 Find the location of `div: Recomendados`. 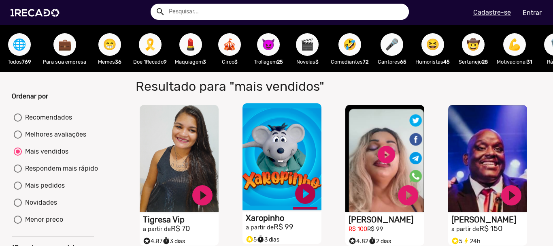

div: Recomendados is located at coordinates (47, 117).